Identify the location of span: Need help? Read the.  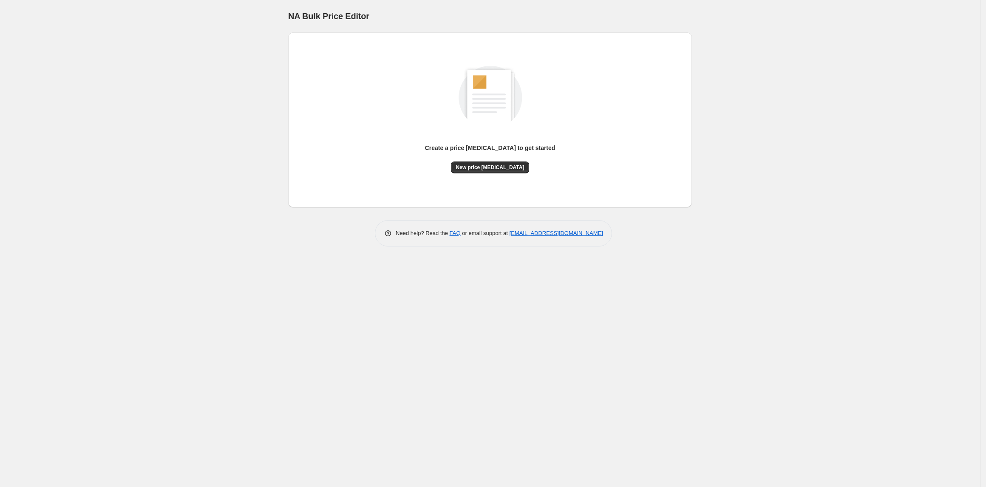
(423, 233).